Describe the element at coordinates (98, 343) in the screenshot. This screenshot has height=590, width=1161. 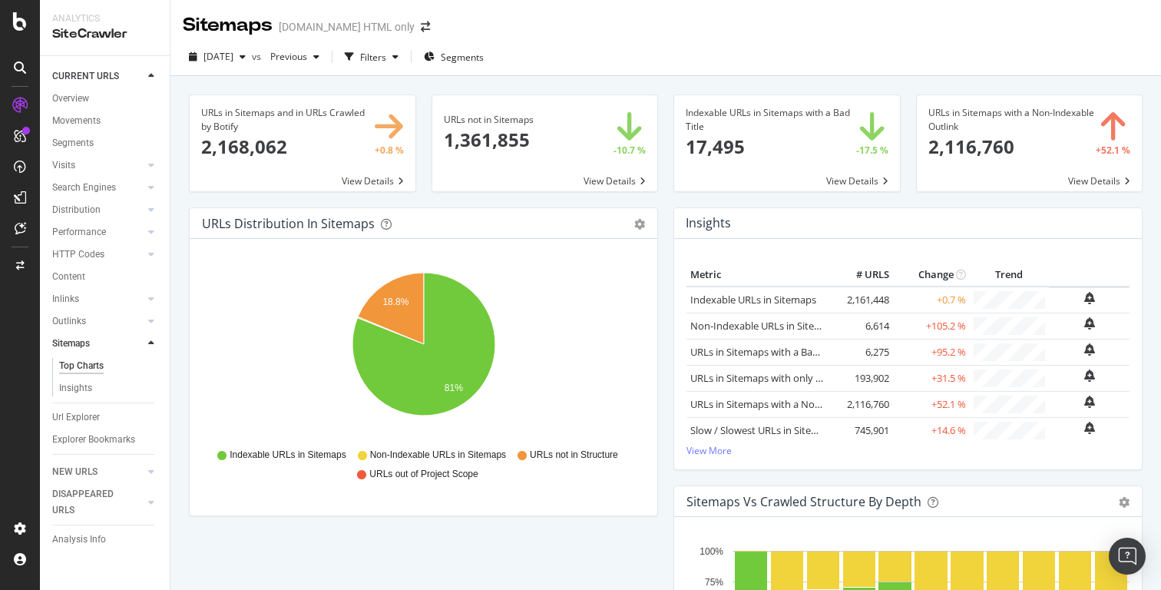
I see `a: Sitemaps` at that location.